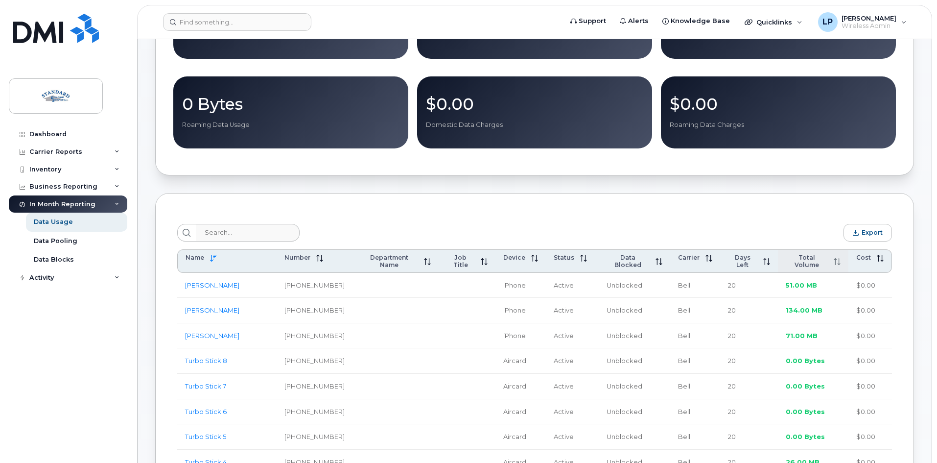 This screenshot has width=937, height=463. What do you see at coordinates (801, 285) in the screenshot?
I see `span: 51.00 MB` at bounding box center [801, 285].